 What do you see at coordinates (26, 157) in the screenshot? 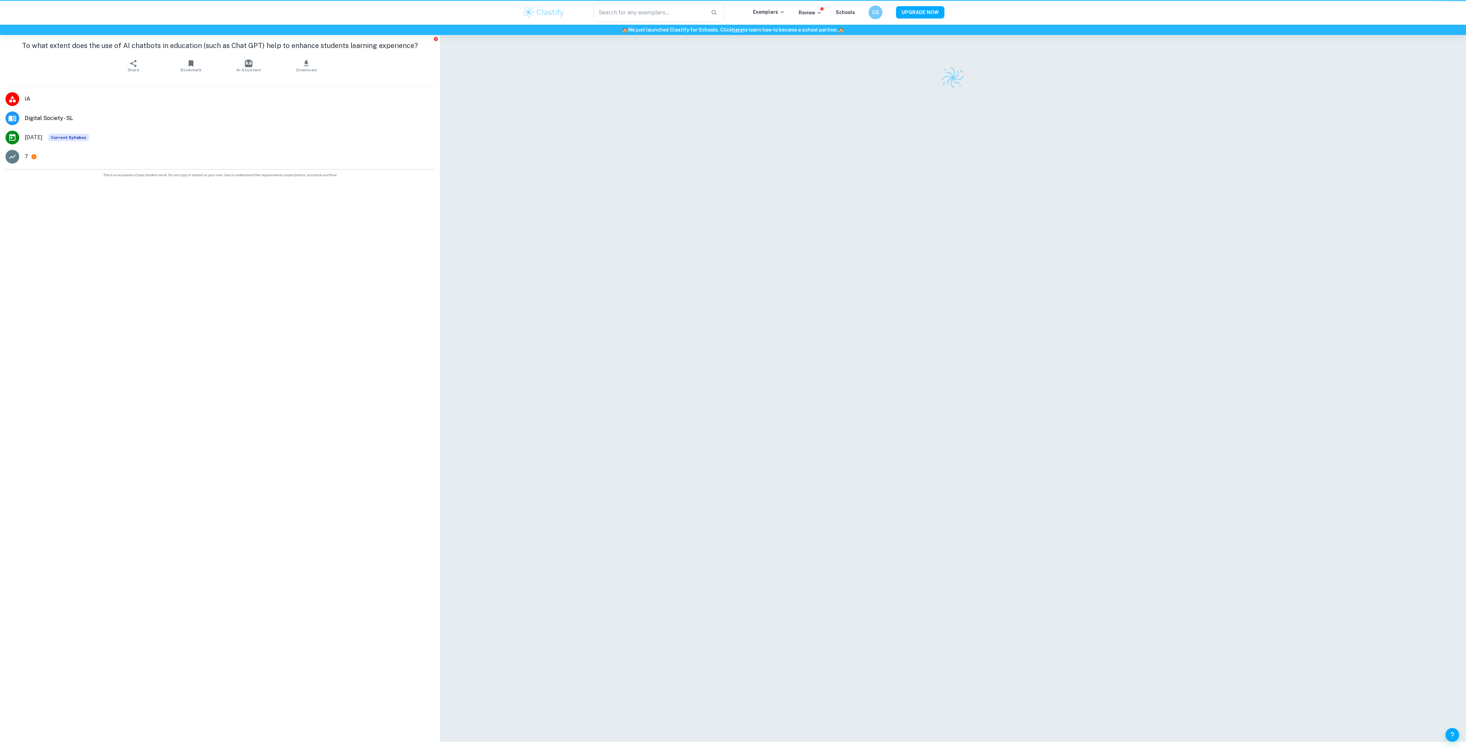
I see `p: 7` at bounding box center [26, 157].